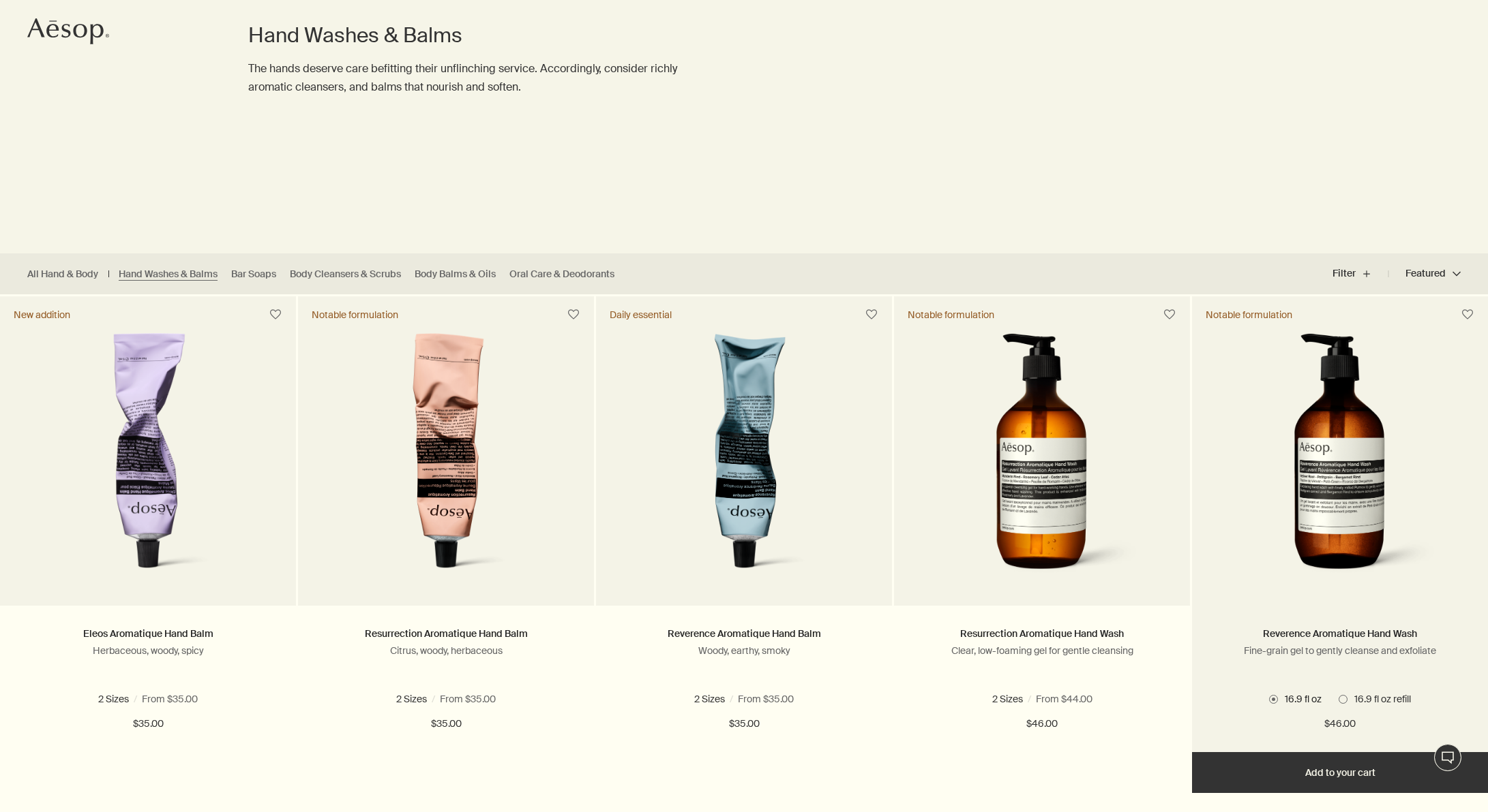  Describe the element at coordinates (744, 469) in the screenshot. I see `a: Reverence Aromatique Hand Balm in aluminium tube` at that location.